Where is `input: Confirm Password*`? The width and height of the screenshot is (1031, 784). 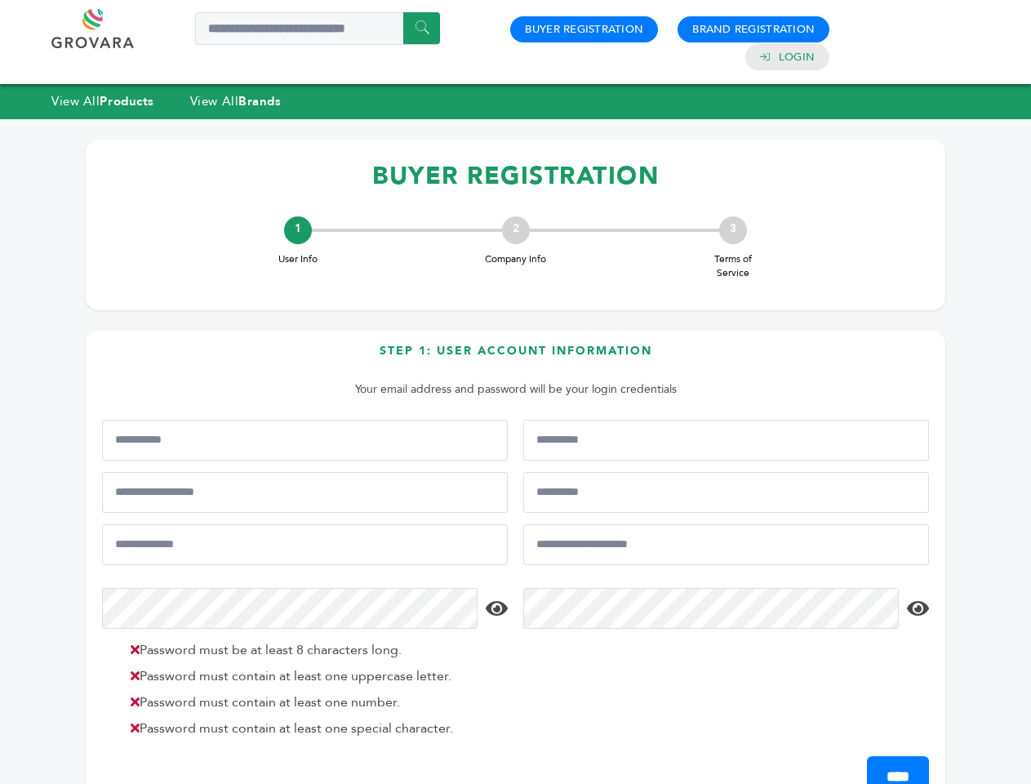
input: Confirm Password* is located at coordinates (711, 608).